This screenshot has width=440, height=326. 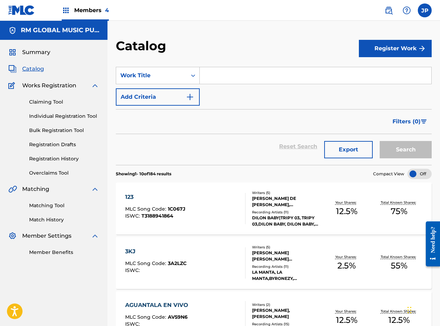 What do you see at coordinates (406, 10) in the screenshot?
I see `img: help` at bounding box center [406, 10].